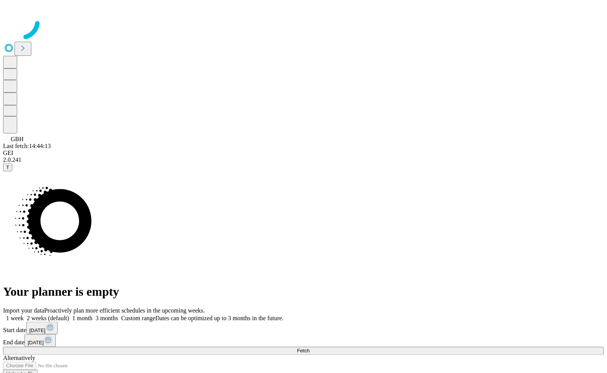  What do you see at coordinates (303, 153) in the screenshot?
I see `div: GEI` at bounding box center [303, 153].